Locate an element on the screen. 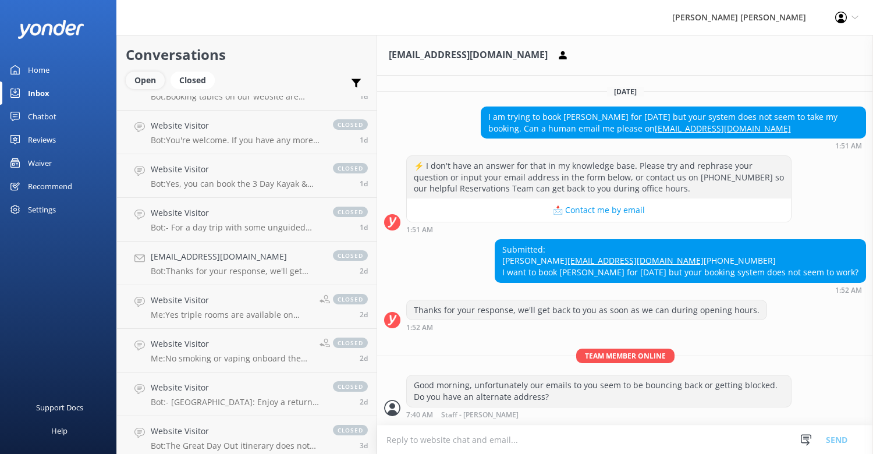  div: Open is located at coordinates (145, 80).